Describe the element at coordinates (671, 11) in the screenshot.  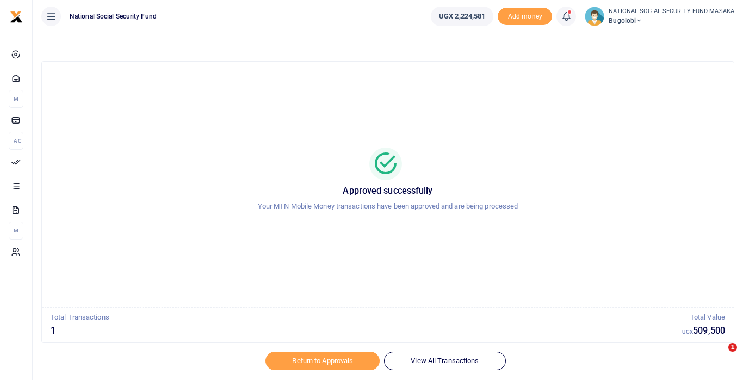
I see `small: NATIONAL SOCIAL SECURITY FUND MASAKA` at that location.